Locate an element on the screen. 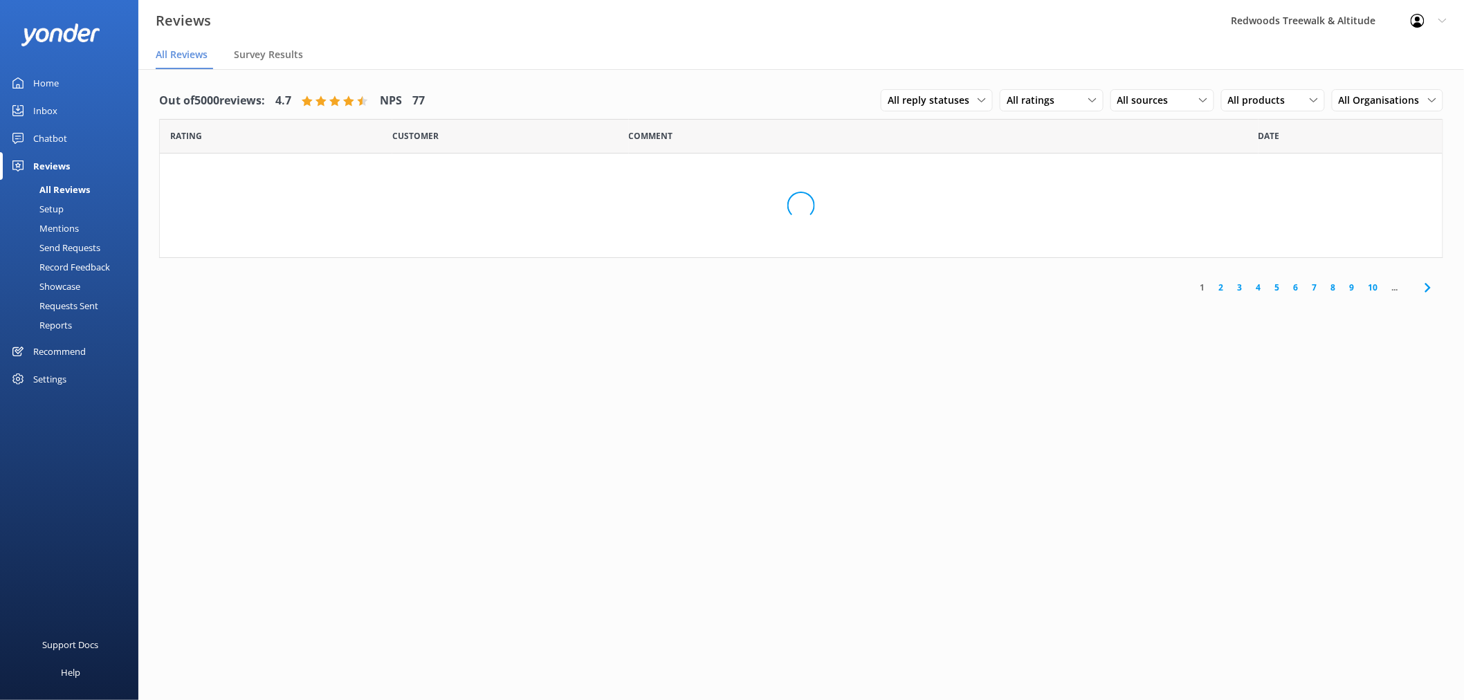  div: Help is located at coordinates (71, 673).